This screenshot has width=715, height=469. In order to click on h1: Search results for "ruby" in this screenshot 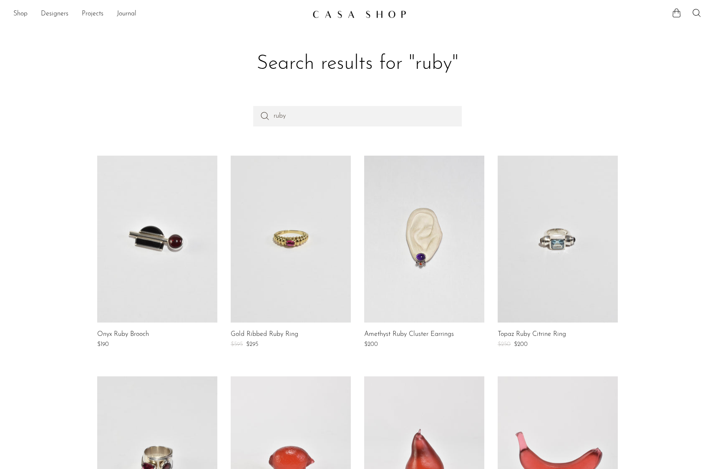, I will do `click(358, 64)`.